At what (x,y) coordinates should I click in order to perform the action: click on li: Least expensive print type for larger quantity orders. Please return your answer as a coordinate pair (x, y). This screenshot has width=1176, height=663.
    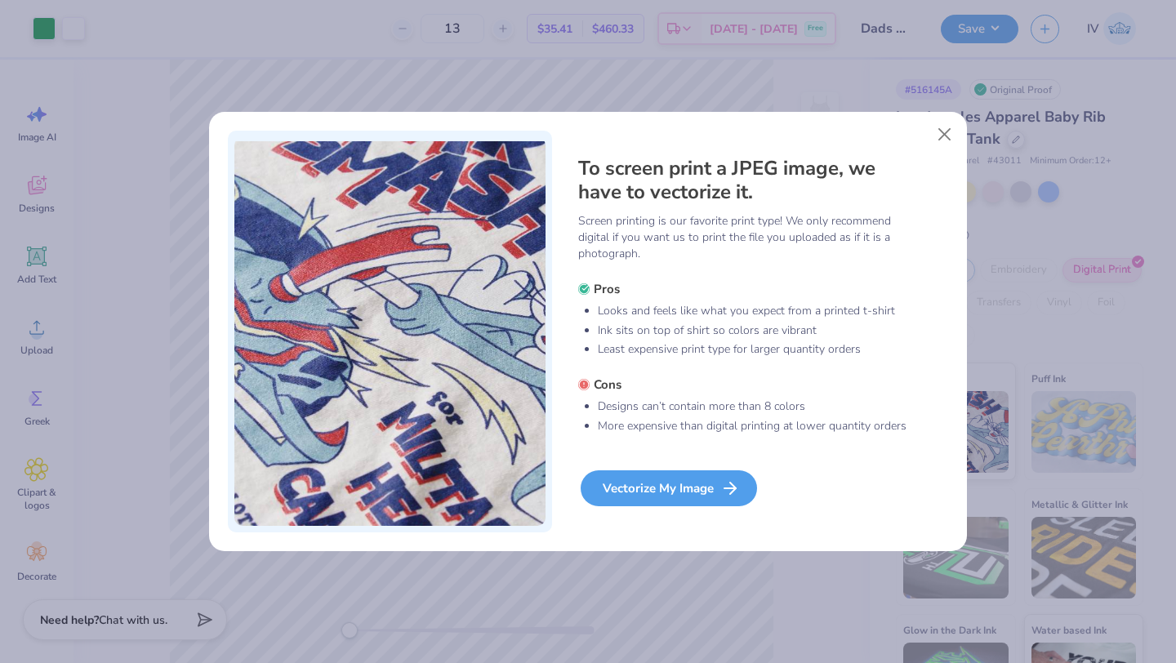
    Looking at the image, I should click on (753, 349).